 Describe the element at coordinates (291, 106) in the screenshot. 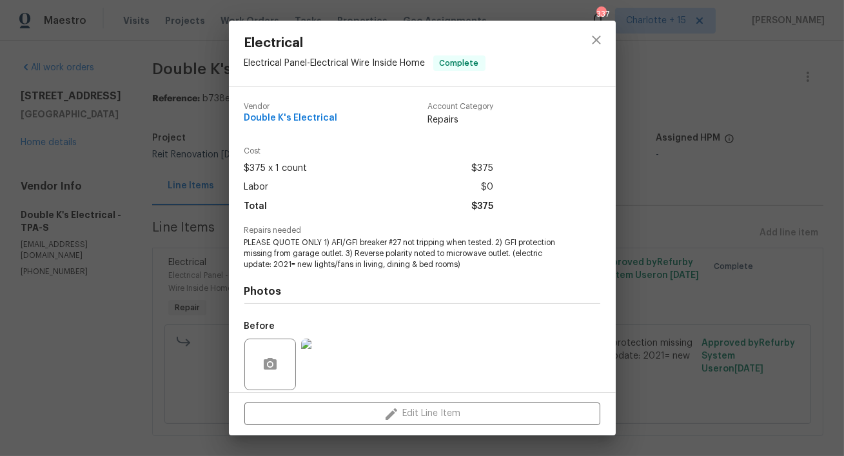

I see `span: Vendor` at that location.